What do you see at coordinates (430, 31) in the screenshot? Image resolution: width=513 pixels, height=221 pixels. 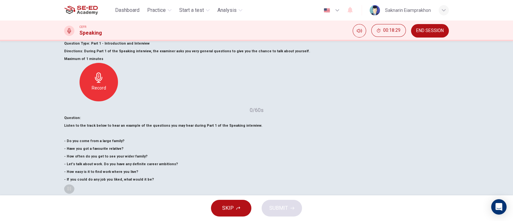 I see `button: END SESSION` at bounding box center [430, 31].